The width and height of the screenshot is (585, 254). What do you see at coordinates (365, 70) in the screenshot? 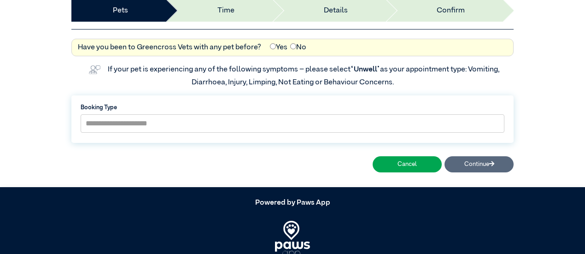
I see `span: “Unwell”` at bounding box center [365, 70].